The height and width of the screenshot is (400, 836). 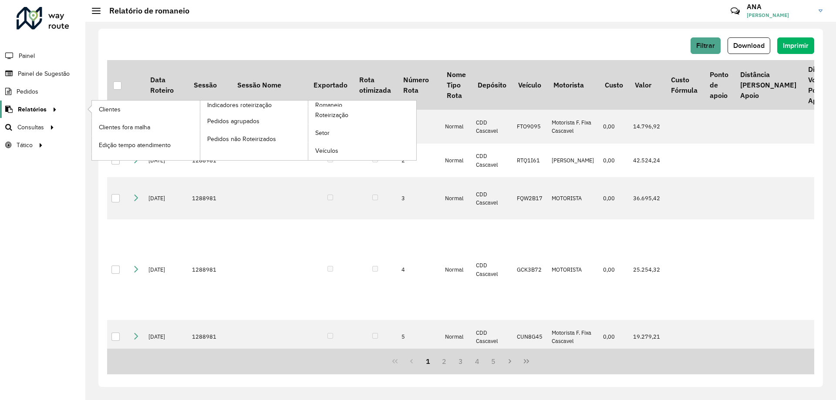 I want to click on th: Custo Fórmula, so click(x=684, y=85).